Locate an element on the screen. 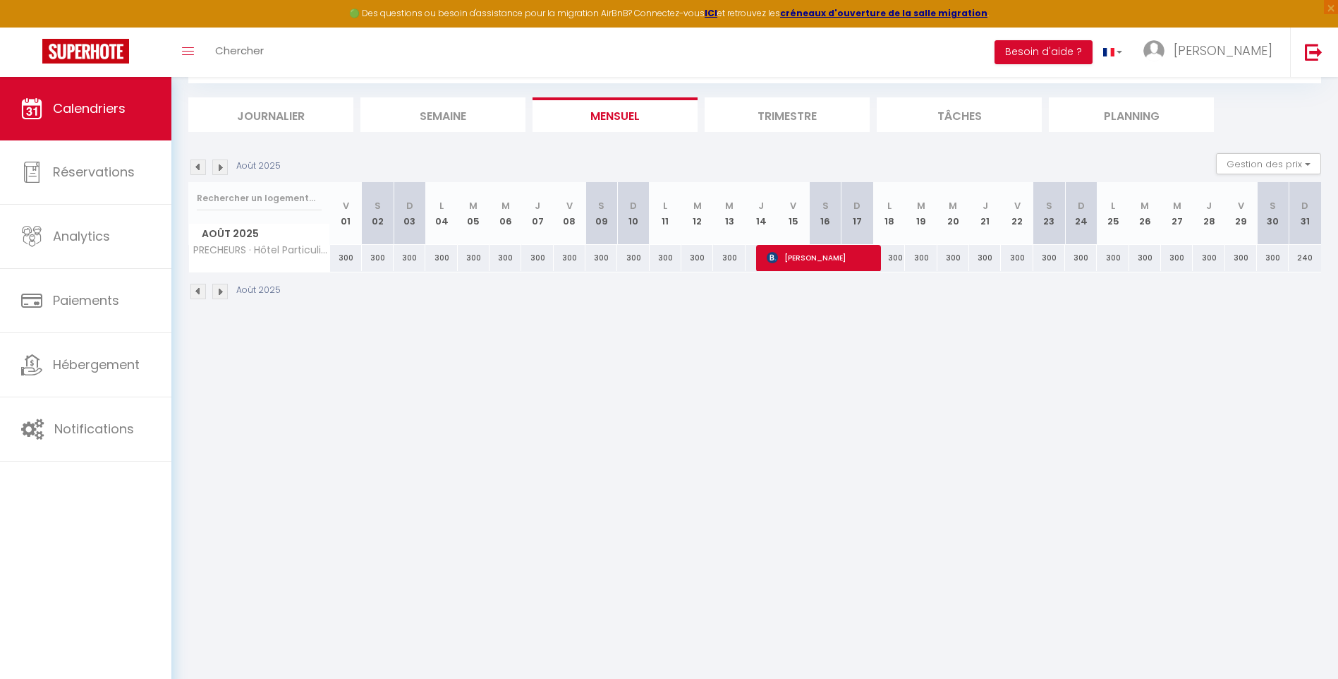  button: Gestion des prix is located at coordinates (1268, 164).